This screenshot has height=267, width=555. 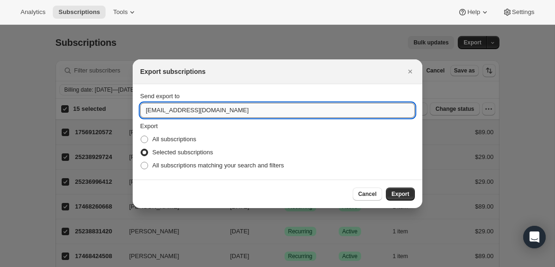 I want to click on span: Cancel, so click(x=367, y=194).